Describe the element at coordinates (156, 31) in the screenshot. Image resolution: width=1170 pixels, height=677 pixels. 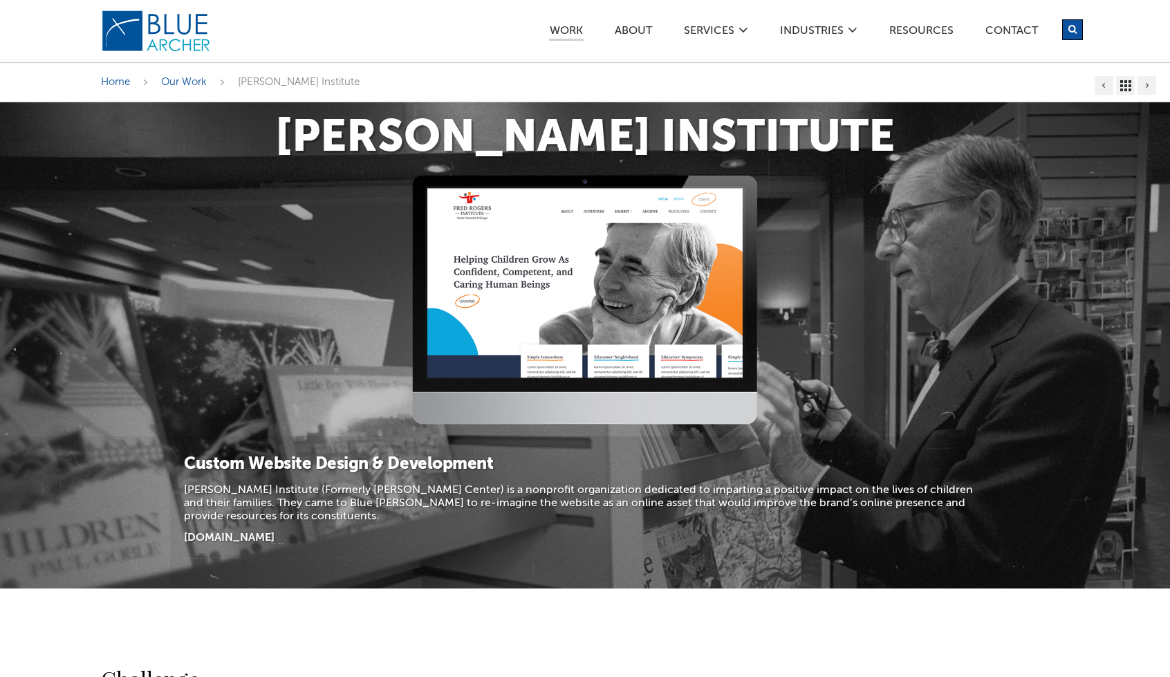
I see `img: Blue Archer Logo` at that location.